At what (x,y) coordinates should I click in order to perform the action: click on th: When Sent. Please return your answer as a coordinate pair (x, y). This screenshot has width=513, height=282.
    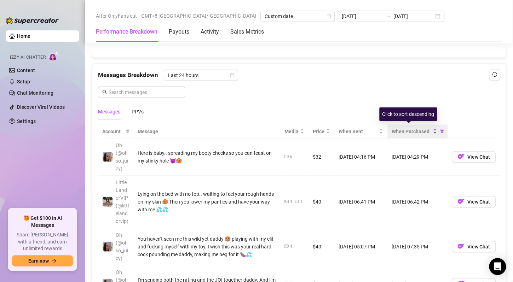
    Looking at the image, I should click on (361, 131).